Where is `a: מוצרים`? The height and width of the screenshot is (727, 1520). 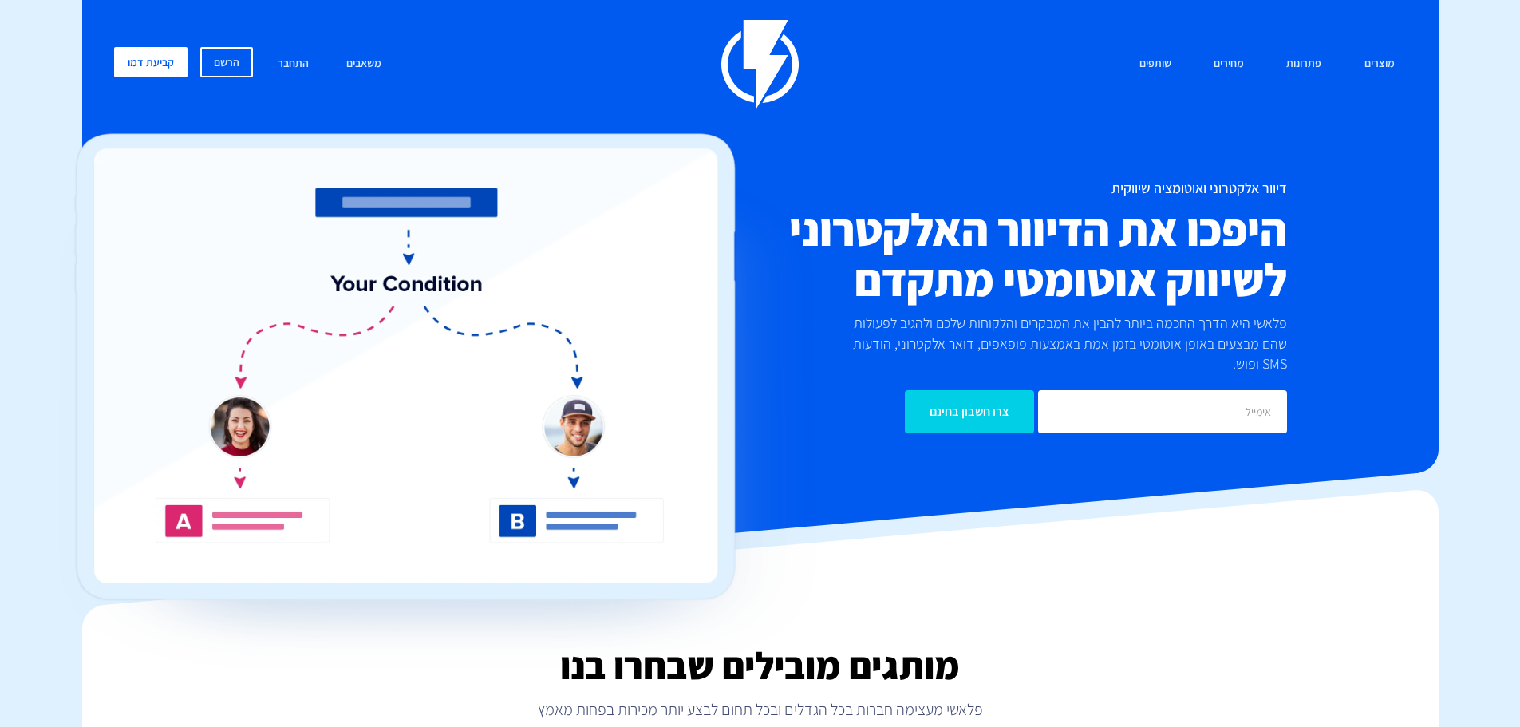 a: מוצרים is located at coordinates (1380, 64).